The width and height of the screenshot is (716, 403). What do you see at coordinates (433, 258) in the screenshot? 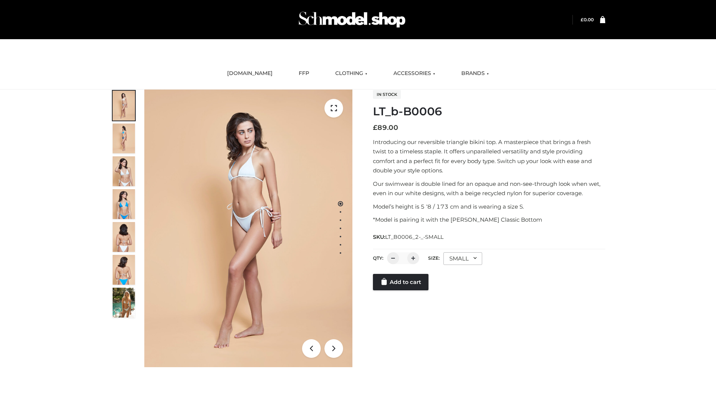
I see `label: Size:` at bounding box center [433, 258].